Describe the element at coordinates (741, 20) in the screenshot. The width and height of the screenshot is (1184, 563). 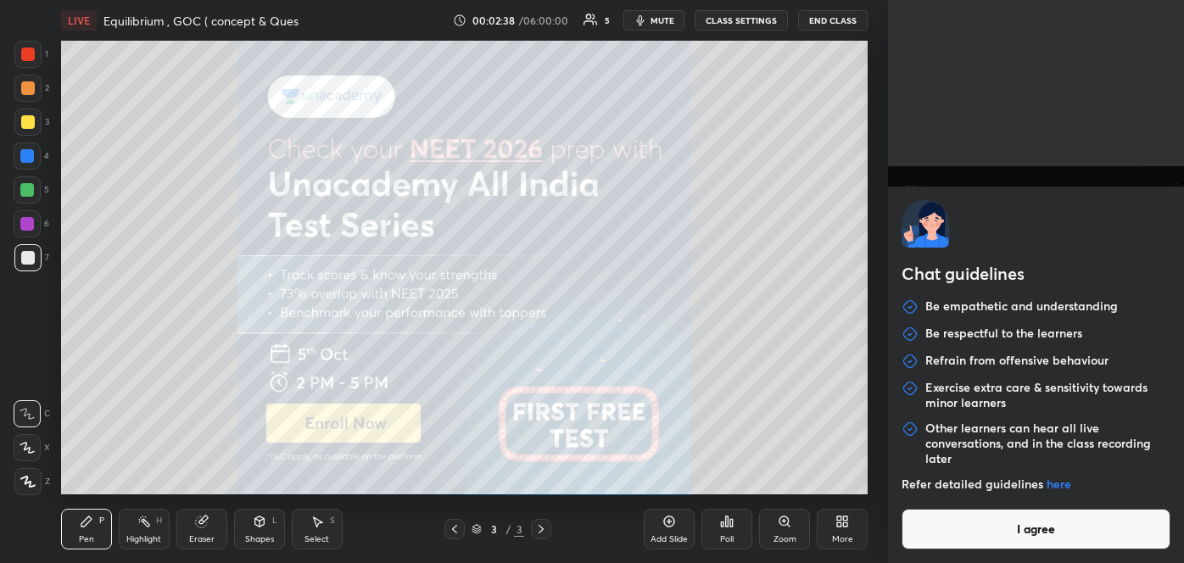
I see `button: CLASS SETTINGS` at that location.